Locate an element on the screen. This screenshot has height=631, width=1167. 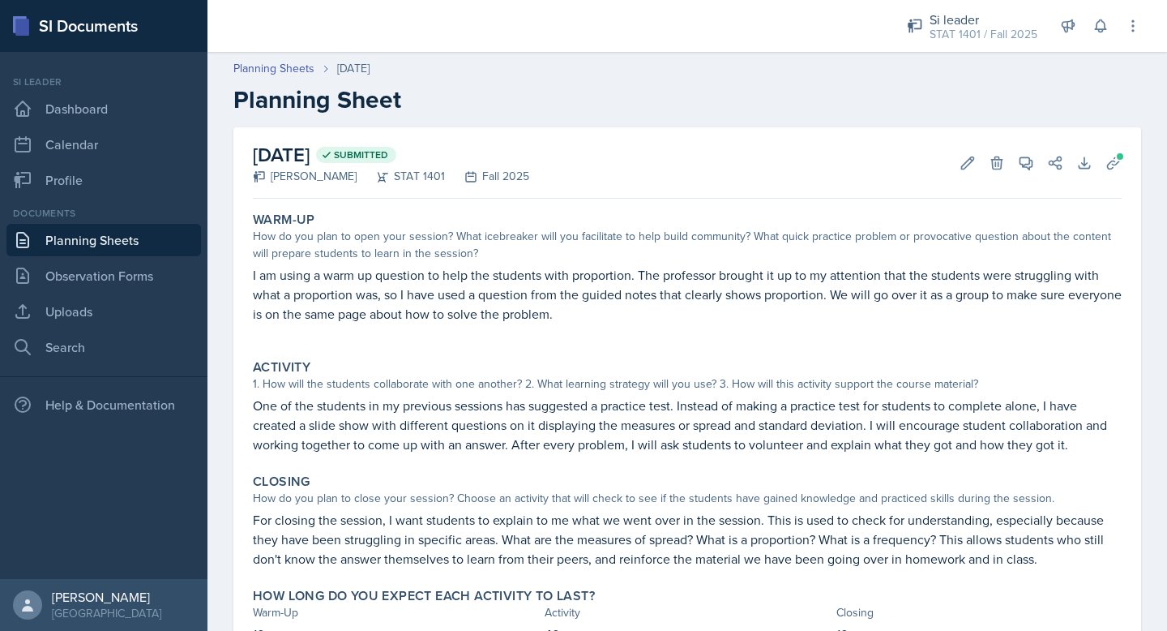
a: Calendar is located at coordinates (104, 144).